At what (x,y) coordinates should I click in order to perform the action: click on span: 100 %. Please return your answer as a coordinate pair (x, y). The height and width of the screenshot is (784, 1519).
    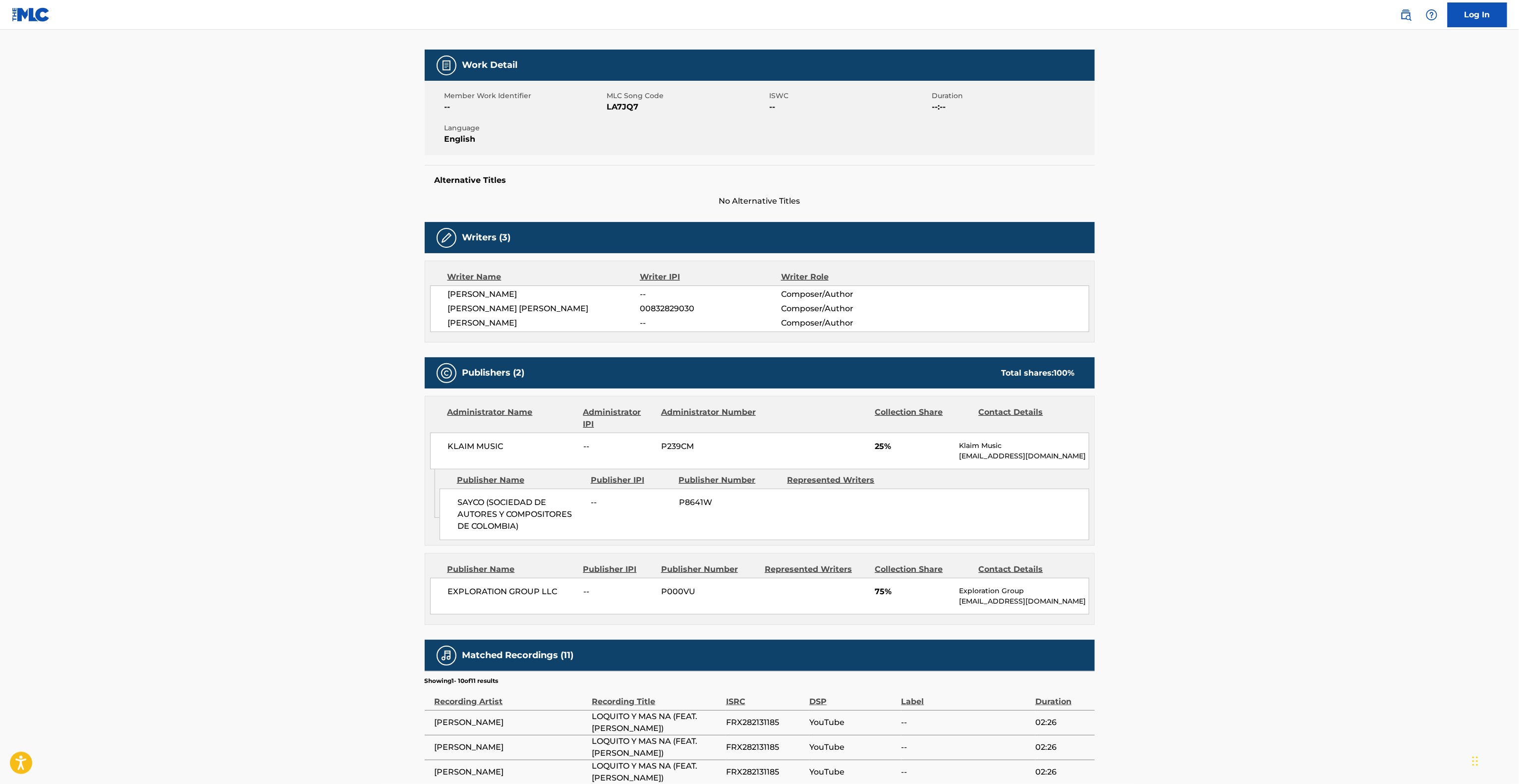
    Looking at the image, I should click on (1064, 372).